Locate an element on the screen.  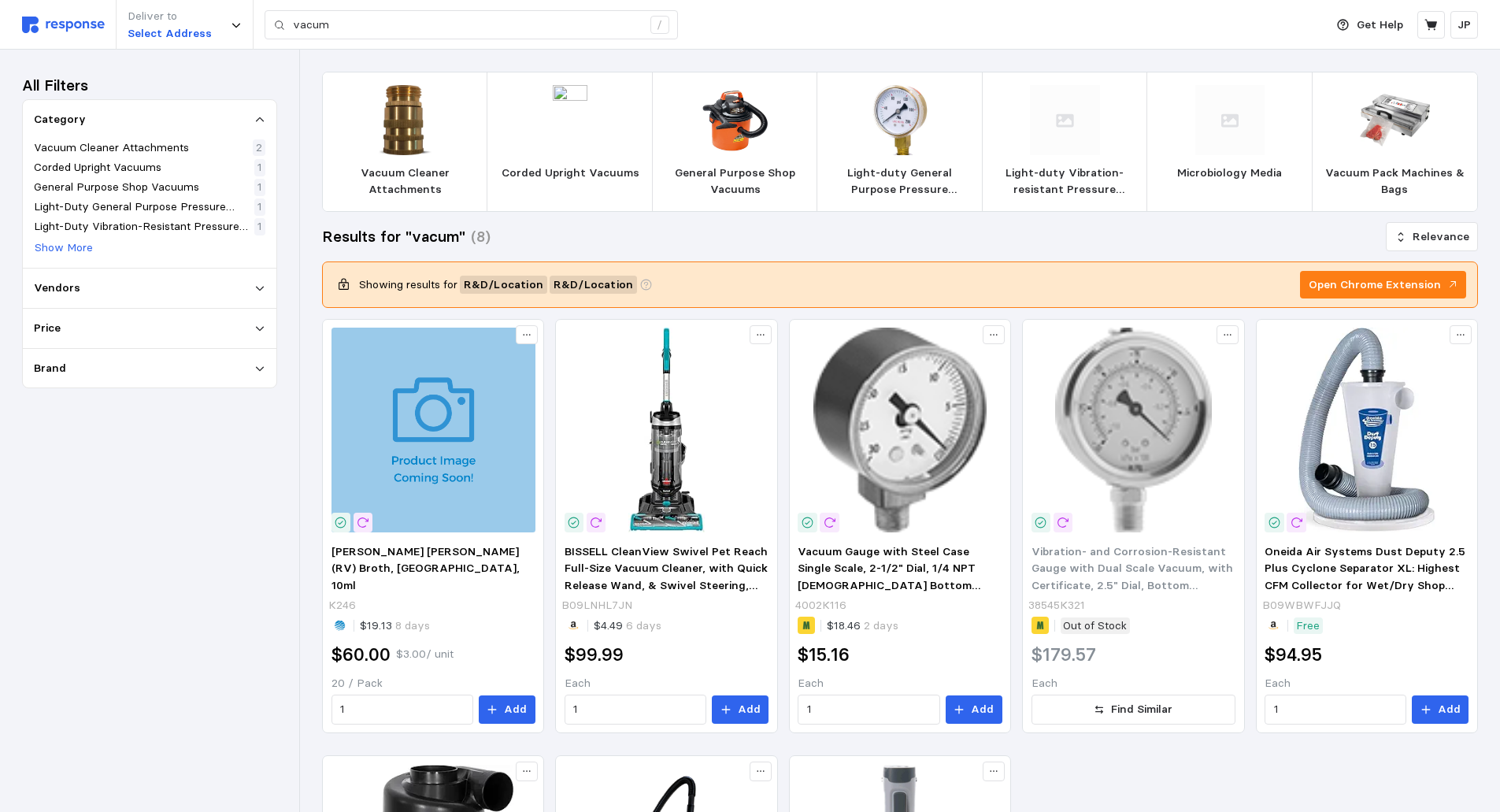
p: B09WBWFJJQ is located at coordinates (1301, 606).